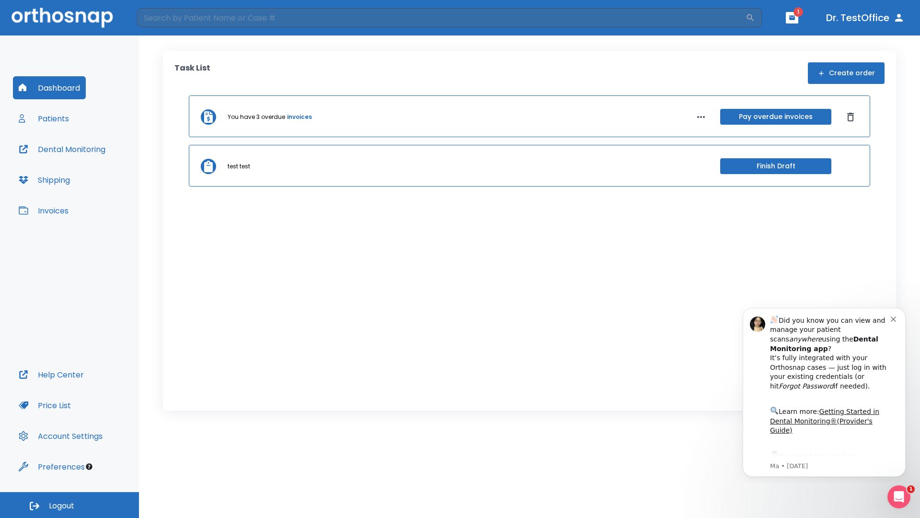 The image size is (920, 518). Describe the element at coordinates (77, 40) in the screenshot. I see `i: anywhere` at that location.